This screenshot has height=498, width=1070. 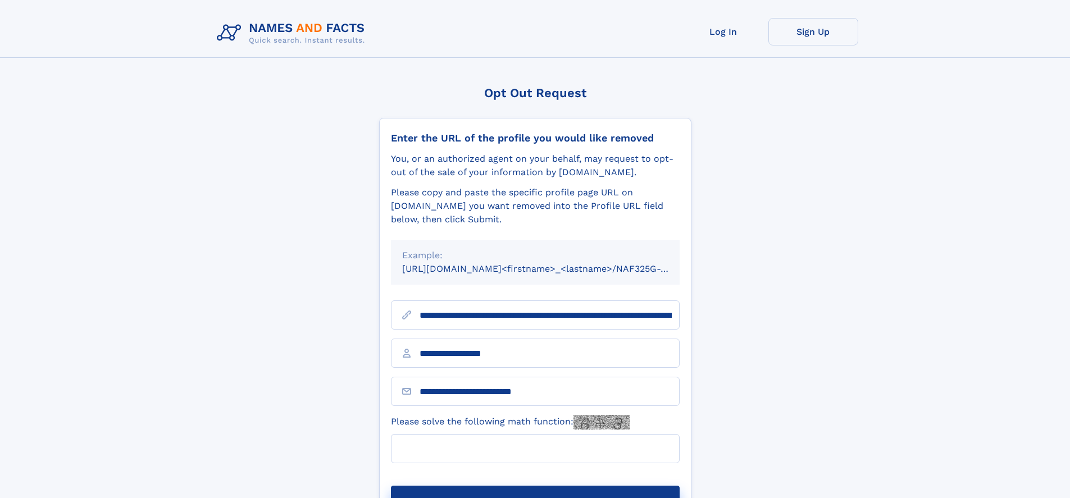 I want to click on div: Example:, so click(x=535, y=256).